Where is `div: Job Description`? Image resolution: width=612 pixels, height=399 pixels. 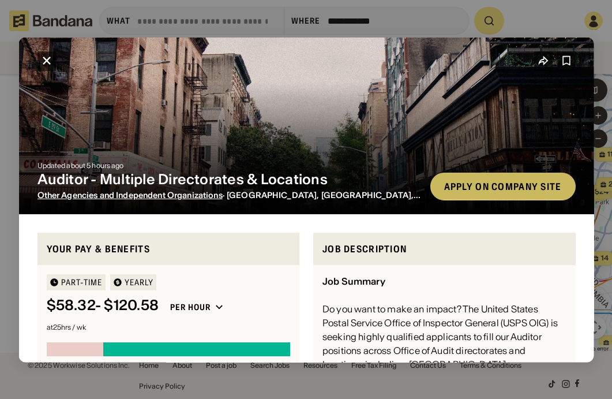
div: Job Description is located at coordinates (445, 248).